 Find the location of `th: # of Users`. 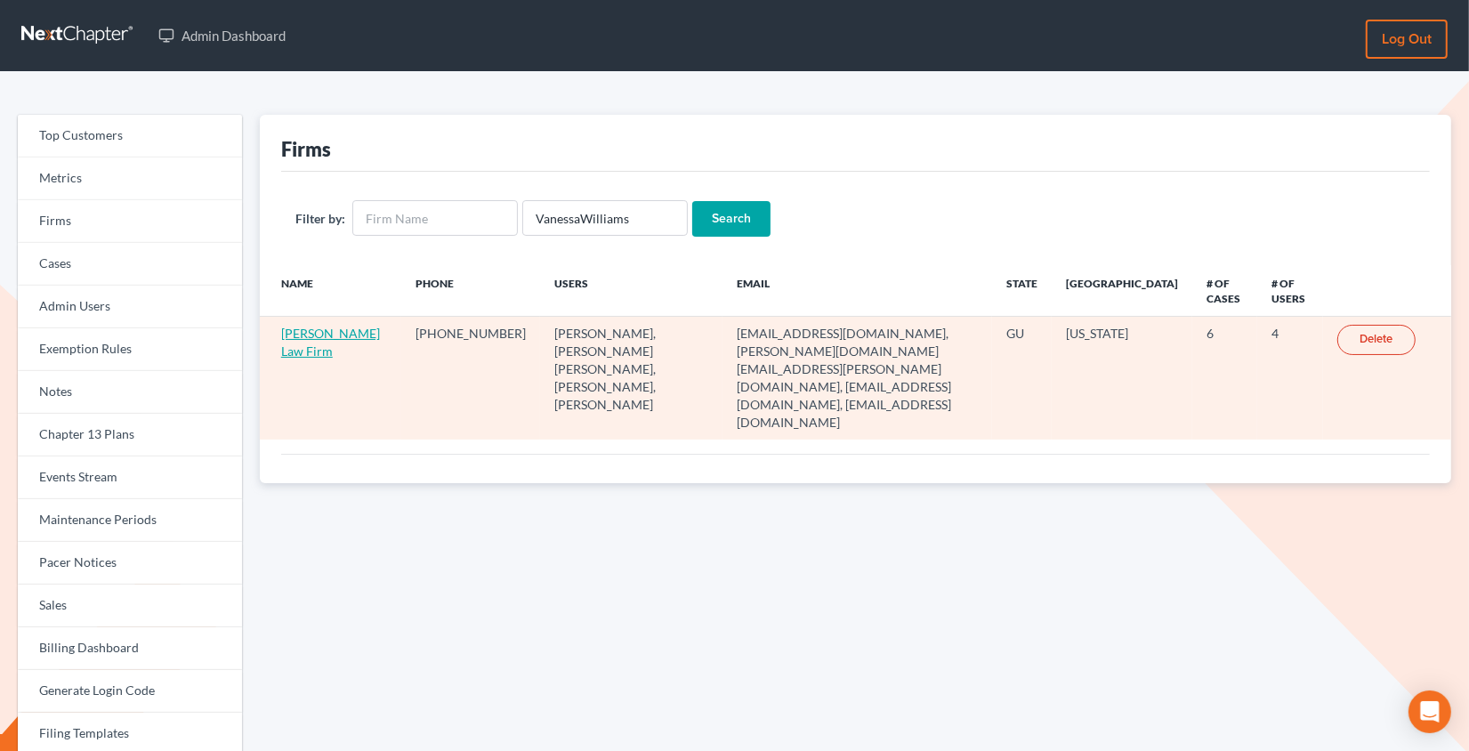

th: # of Users is located at coordinates (1290, 291).